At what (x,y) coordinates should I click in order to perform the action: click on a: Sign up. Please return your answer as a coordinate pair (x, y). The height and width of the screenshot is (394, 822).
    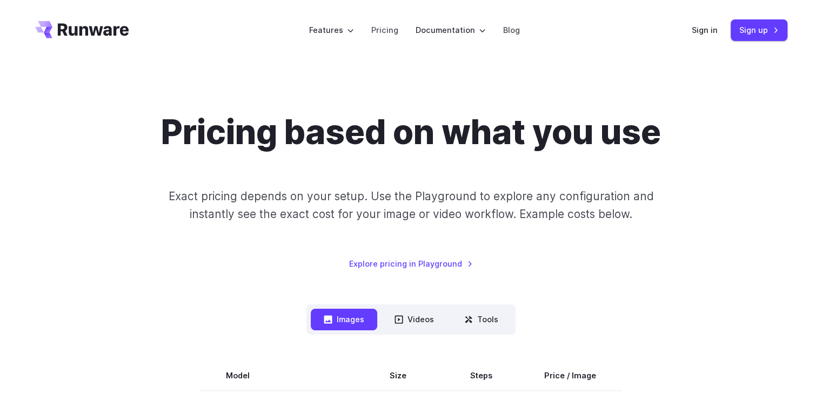
    Looking at the image, I should click on (758, 30).